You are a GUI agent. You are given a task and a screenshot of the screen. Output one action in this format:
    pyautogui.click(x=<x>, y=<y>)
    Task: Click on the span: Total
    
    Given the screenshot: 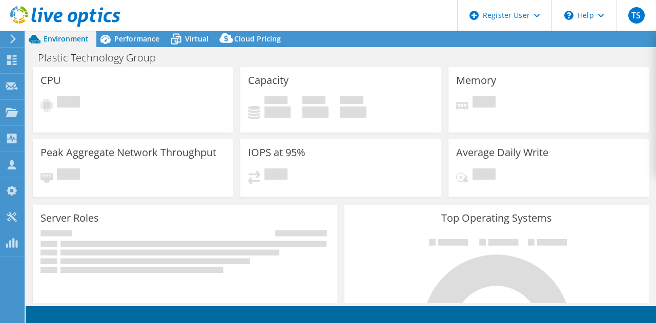 What is the action you would take?
    pyautogui.click(x=352, y=101)
    